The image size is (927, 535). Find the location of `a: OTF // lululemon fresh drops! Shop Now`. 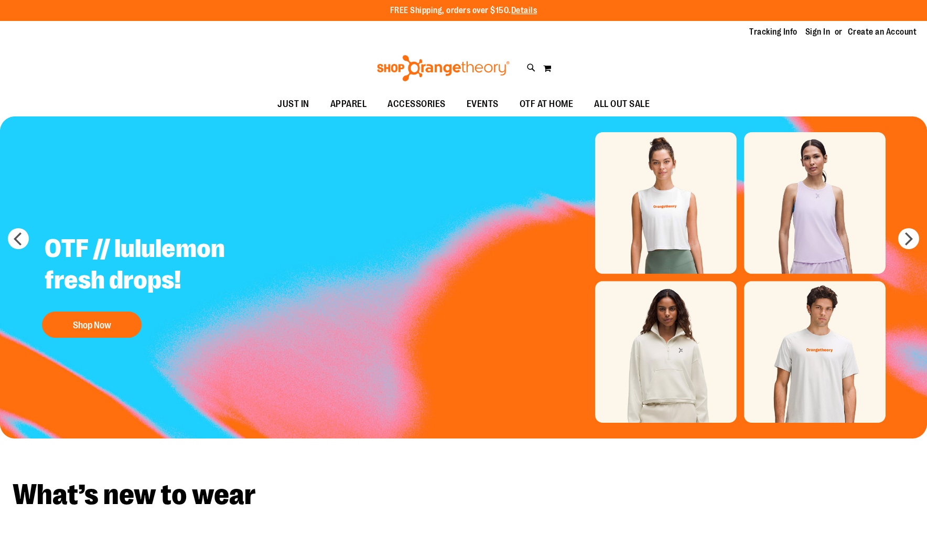

a: OTF // lululemon fresh drops! Shop Now is located at coordinates (167, 284).